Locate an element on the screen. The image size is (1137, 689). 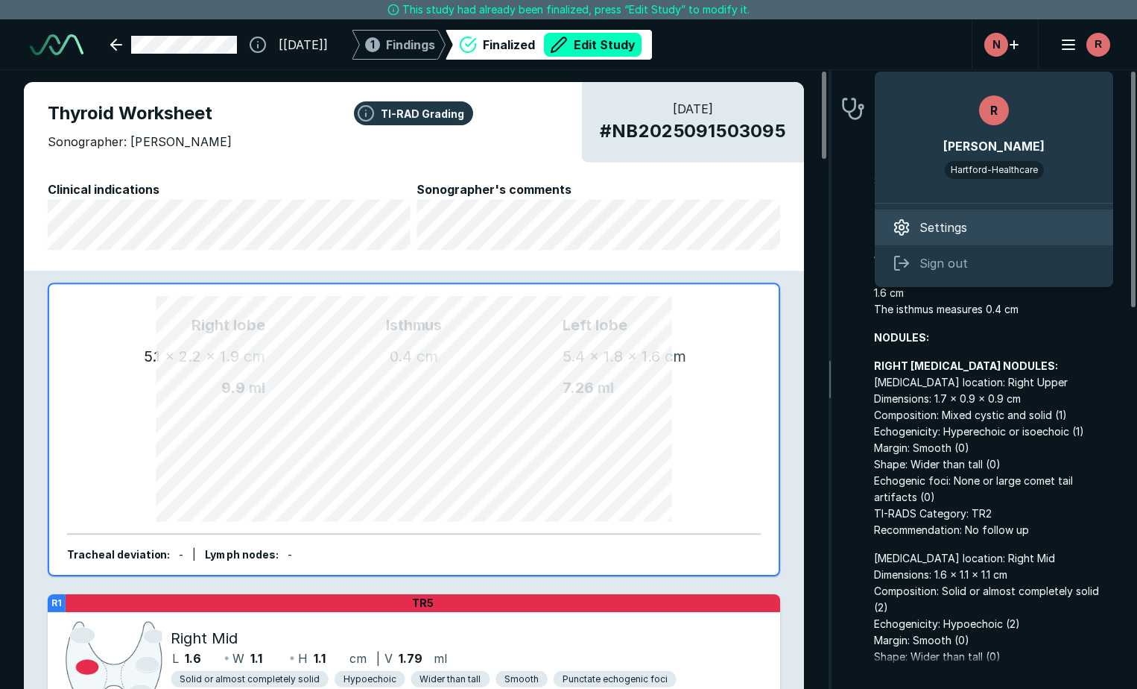
span: 5.1 x 2.2 x 1.9 is located at coordinates (192, 356).